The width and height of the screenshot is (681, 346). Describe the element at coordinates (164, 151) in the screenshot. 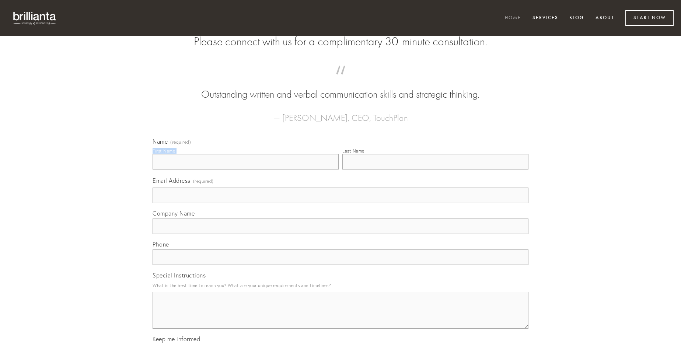

I see `div: First Name` at that location.